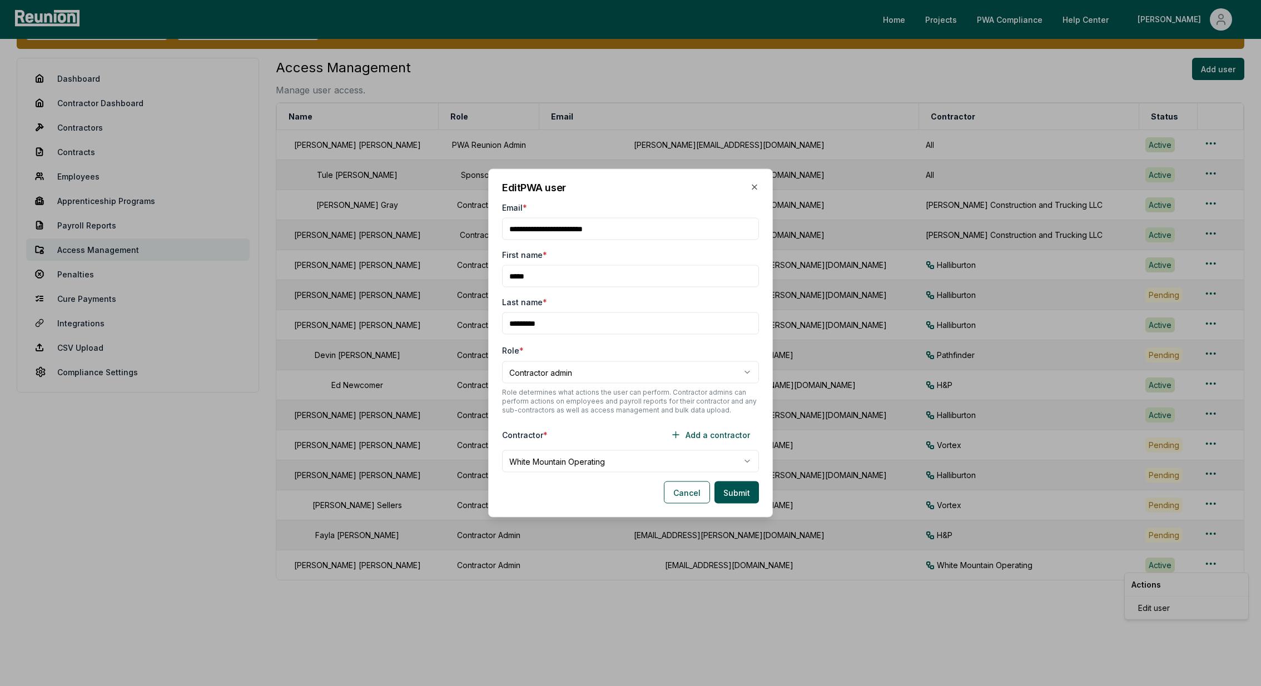  I want to click on label: Email, so click(514, 207).